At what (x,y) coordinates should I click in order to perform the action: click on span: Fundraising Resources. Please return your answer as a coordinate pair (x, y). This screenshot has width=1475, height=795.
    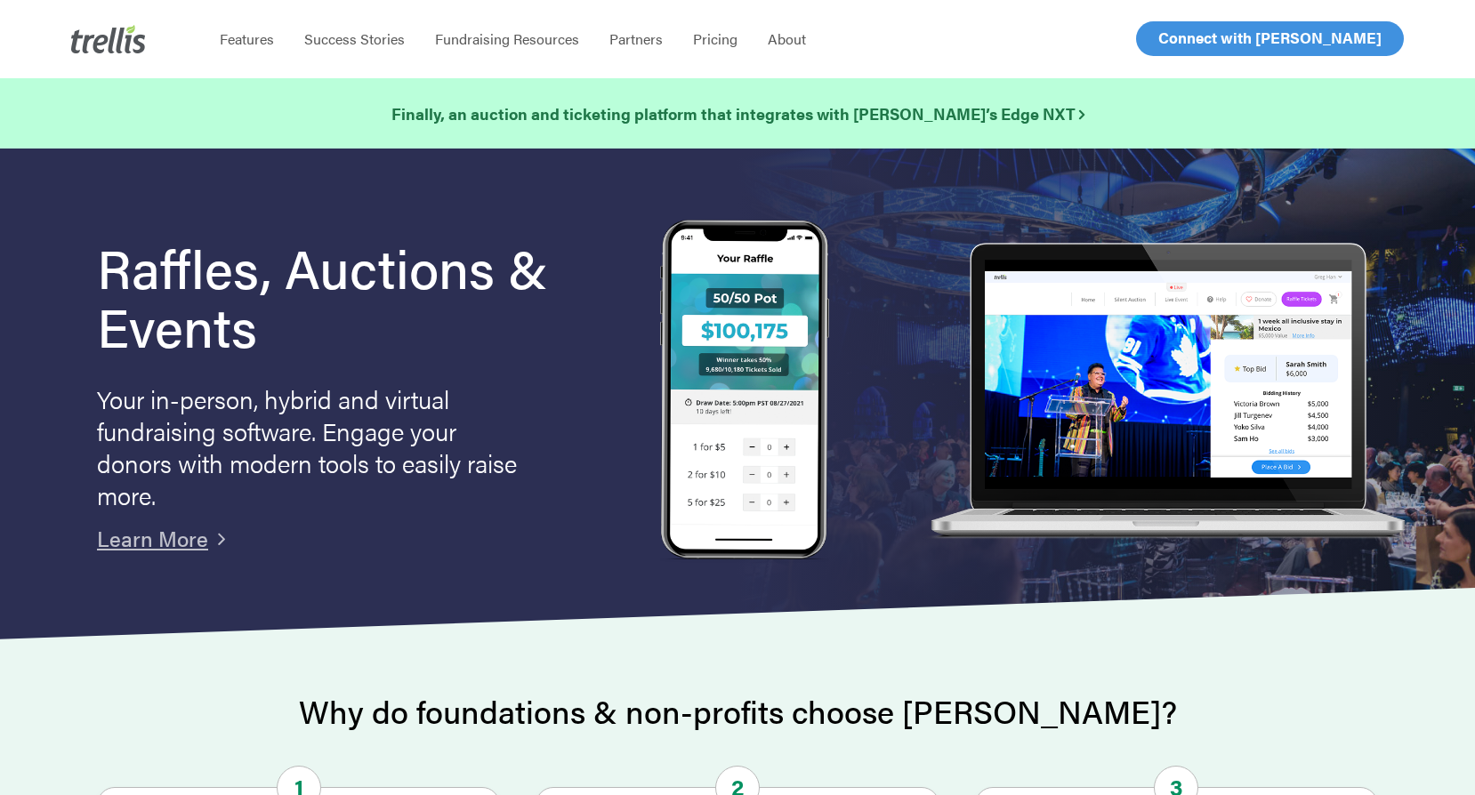
    Looking at the image, I should click on (507, 38).